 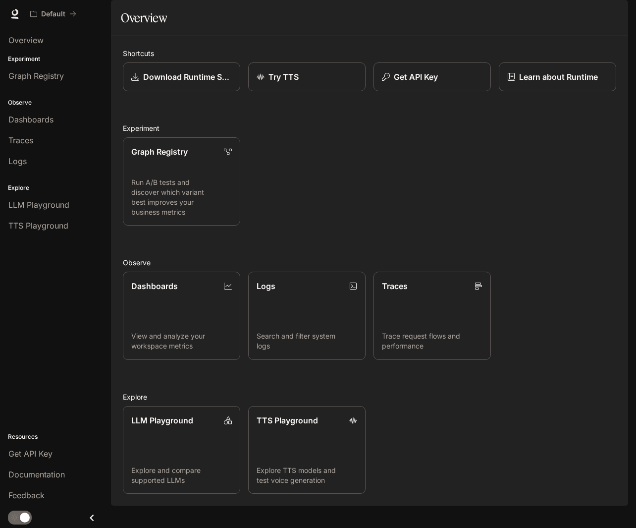 I want to click on a: TracesTrace request flows and performance, so click(x=432, y=316).